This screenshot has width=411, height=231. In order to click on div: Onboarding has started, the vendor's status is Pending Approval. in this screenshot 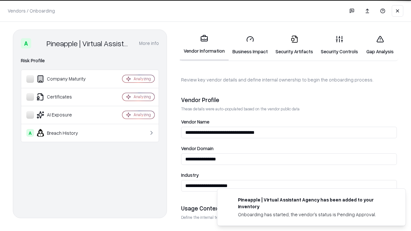, I will do `click(314, 214)`.